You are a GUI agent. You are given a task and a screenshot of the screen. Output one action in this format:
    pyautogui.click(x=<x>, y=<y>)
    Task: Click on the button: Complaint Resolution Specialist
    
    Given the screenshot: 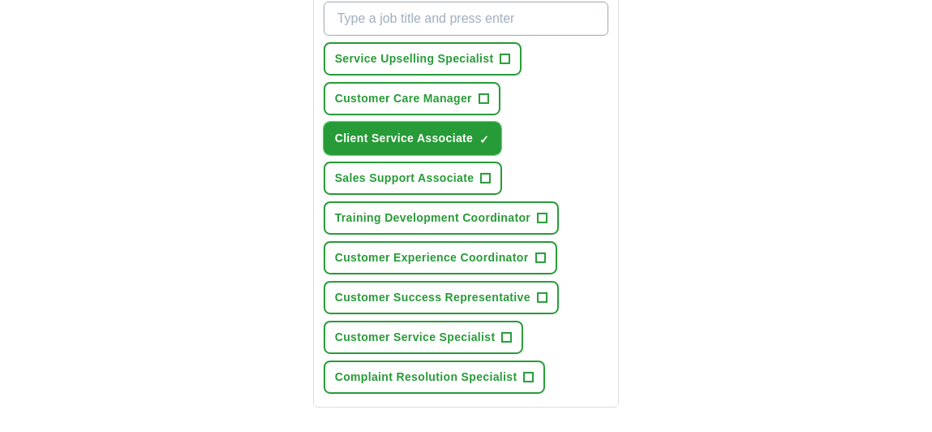 What is the action you would take?
    pyautogui.click(x=435, y=376)
    